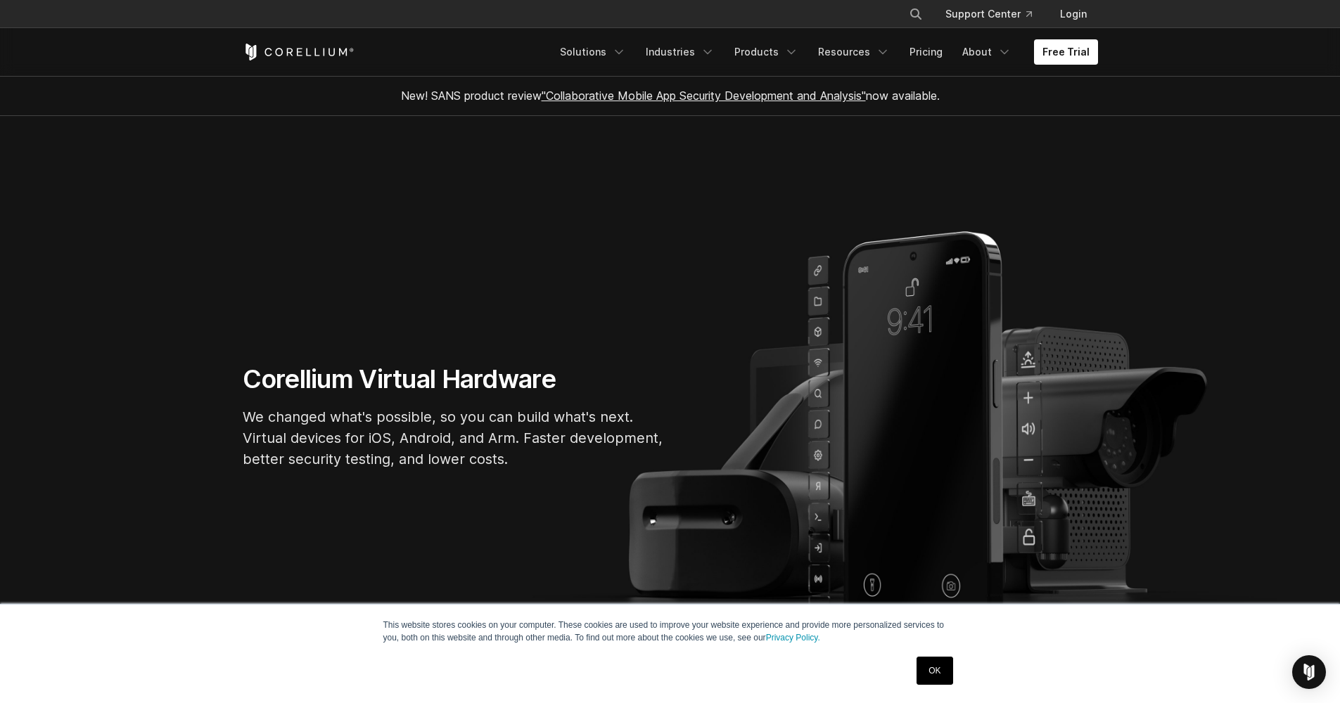 Image resolution: width=1340 pixels, height=703 pixels. I want to click on a: "Collaborative Mobile App Security Development and Analysis", so click(703, 96).